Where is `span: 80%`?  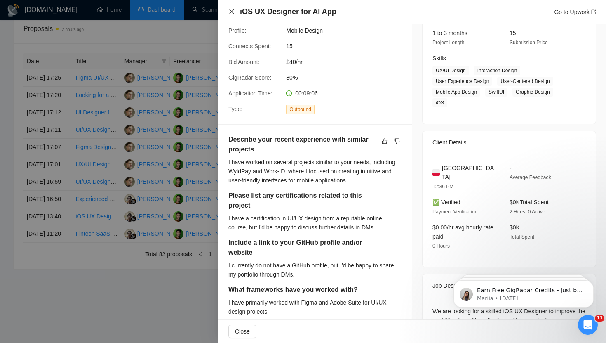 span: 80% is located at coordinates (348, 77).